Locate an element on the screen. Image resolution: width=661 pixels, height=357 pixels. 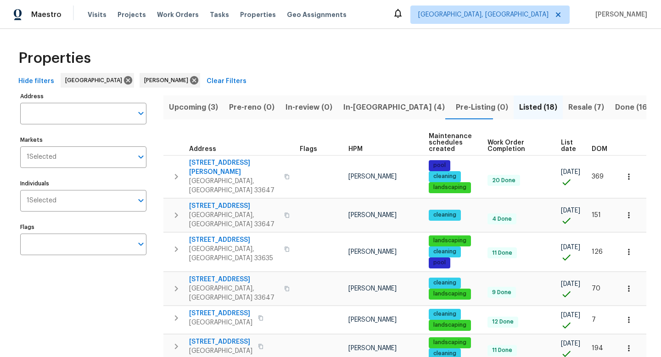
span: Work Orders is located at coordinates (178, 15).